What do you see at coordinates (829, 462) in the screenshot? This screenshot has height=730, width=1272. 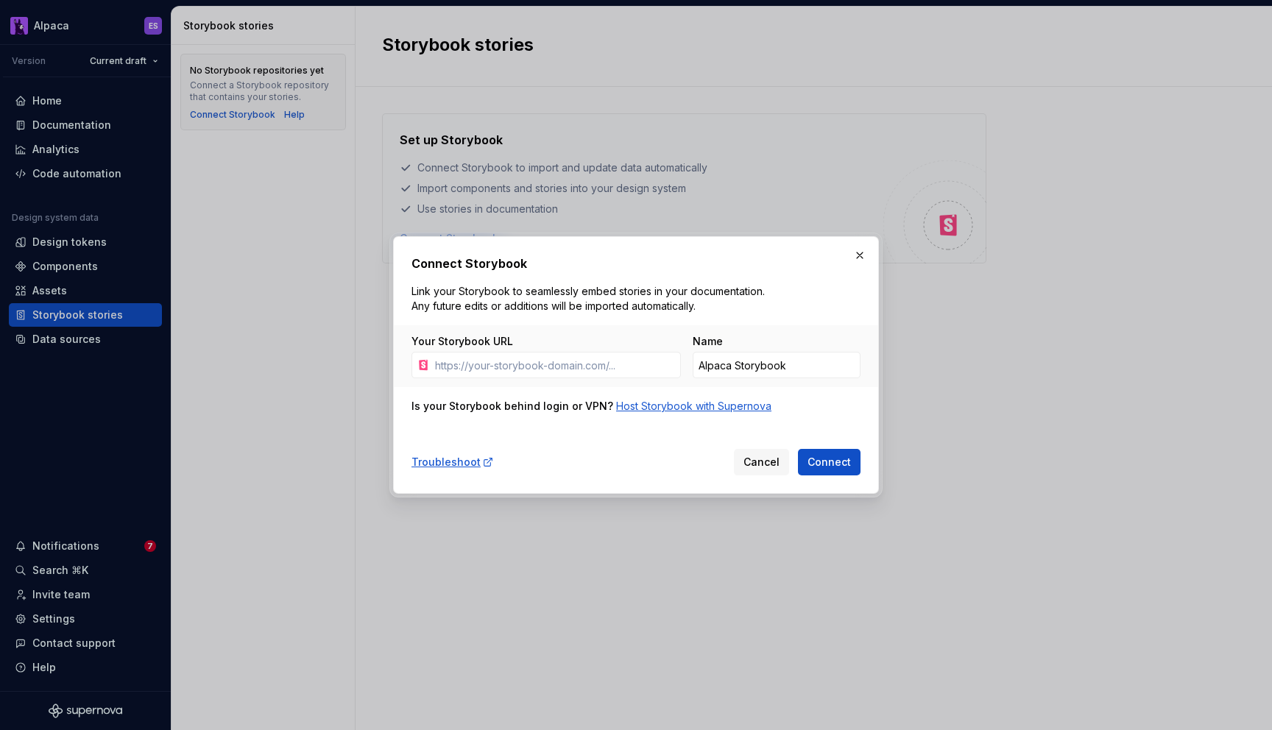 I see `button: Connect` at bounding box center [829, 462].